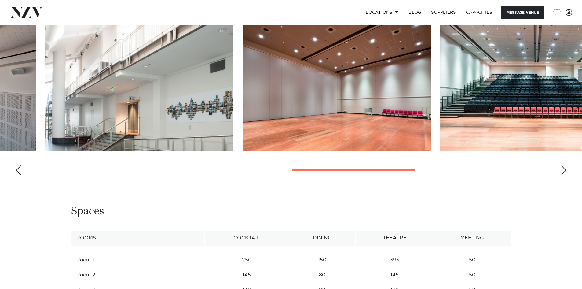  Describe the element at coordinates (138, 275) in the screenshot. I see `td: Room 2` at that location.